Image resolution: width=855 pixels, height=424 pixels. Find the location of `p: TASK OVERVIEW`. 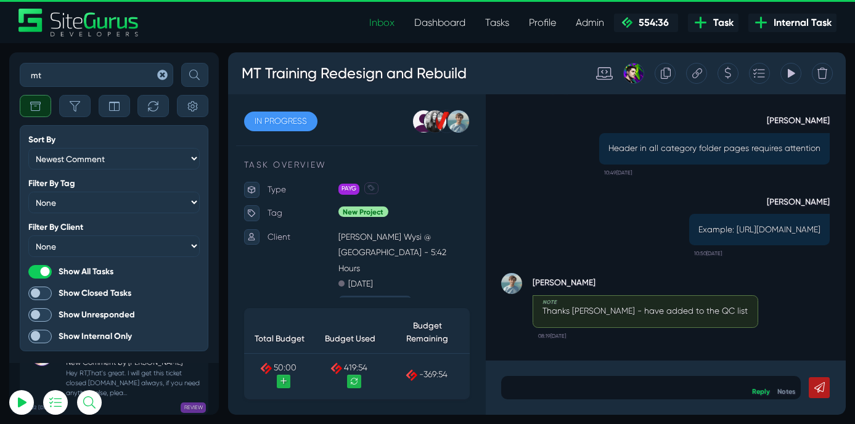

p: TASK OVERVIEW is located at coordinates (151, 133).